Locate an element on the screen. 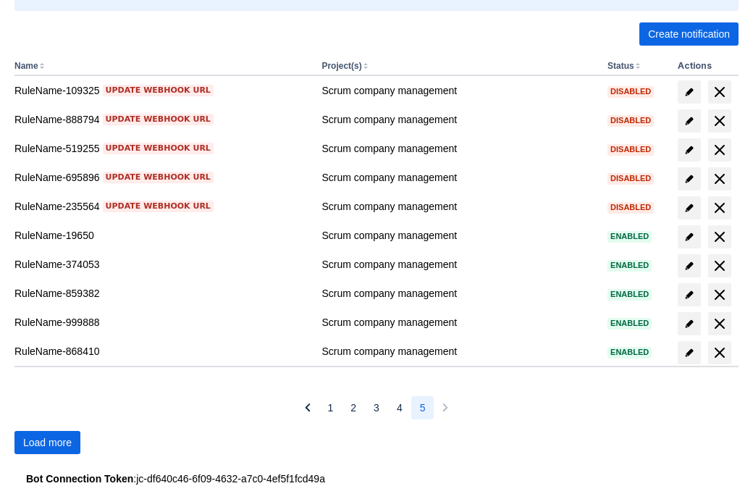  button: Page 5 is located at coordinates (423, 407).